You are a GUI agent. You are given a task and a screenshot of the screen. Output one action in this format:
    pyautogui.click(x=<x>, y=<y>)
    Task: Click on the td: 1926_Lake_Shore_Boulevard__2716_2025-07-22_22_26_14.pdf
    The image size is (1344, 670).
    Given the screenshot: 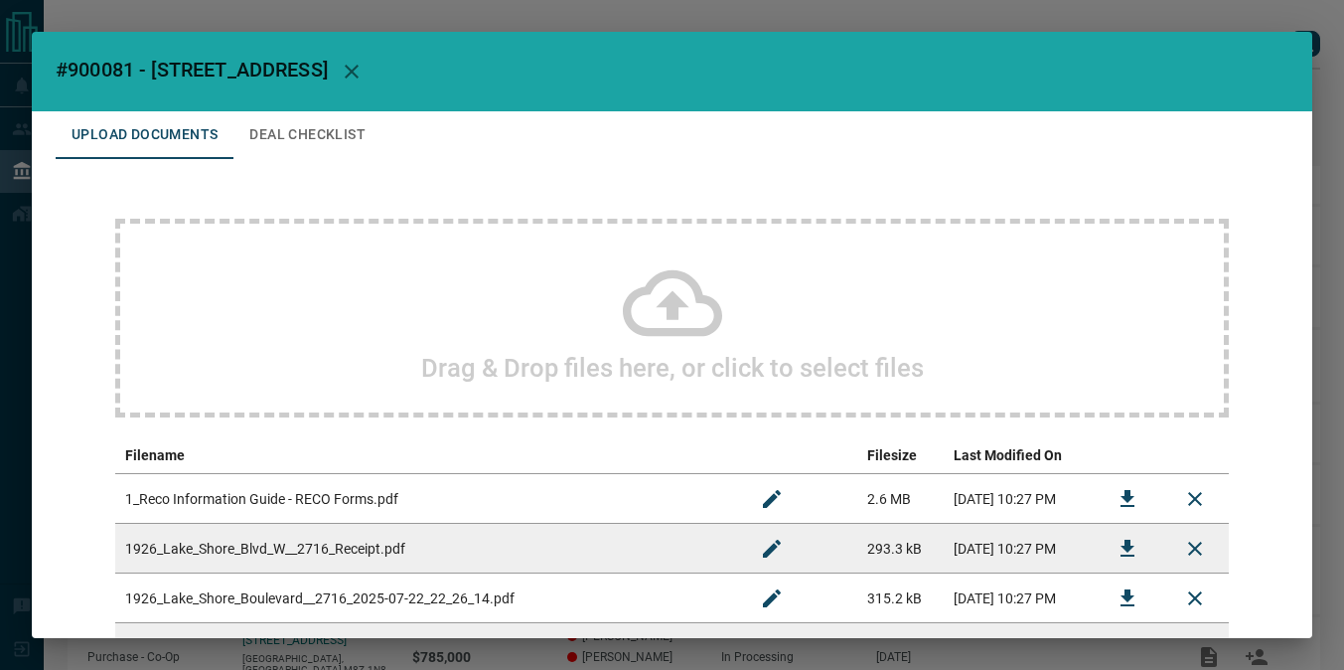 What is the action you would take?
    pyautogui.click(x=426, y=598)
    